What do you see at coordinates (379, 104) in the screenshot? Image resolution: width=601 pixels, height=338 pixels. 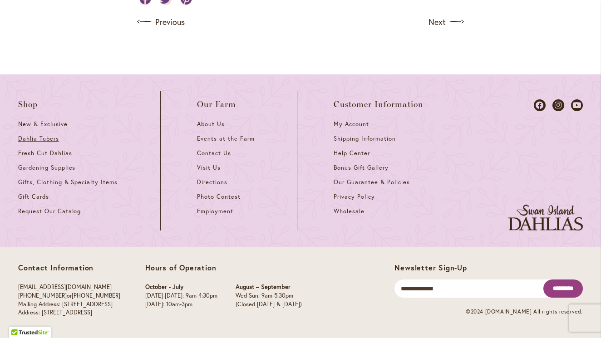 I see `span: Customer Information` at bounding box center [379, 104].